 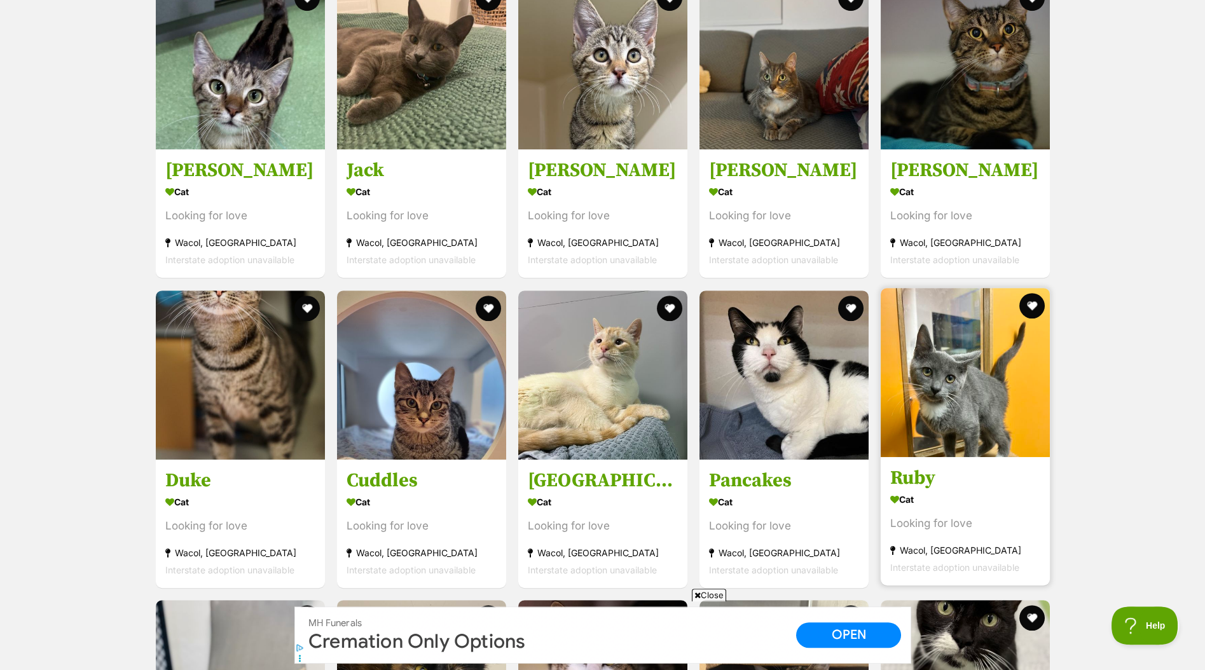 I want to click on span: Open, so click(x=554, y=28).